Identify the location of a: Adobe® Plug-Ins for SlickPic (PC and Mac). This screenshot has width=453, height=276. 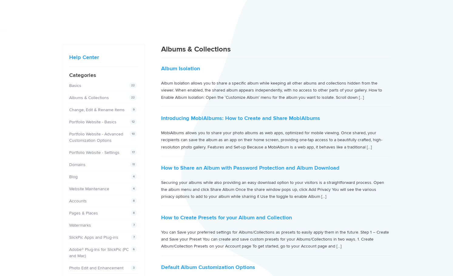
(99, 253).